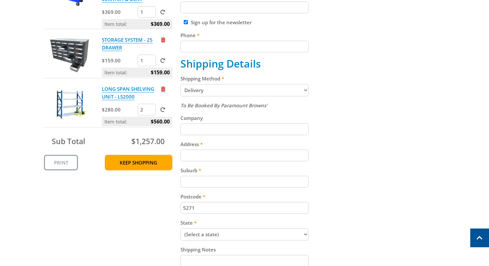  What do you see at coordinates (128, 93) in the screenshot?
I see `a: LONG SPAN SHELVING UNIT - LS2000` at bounding box center [128, 93].